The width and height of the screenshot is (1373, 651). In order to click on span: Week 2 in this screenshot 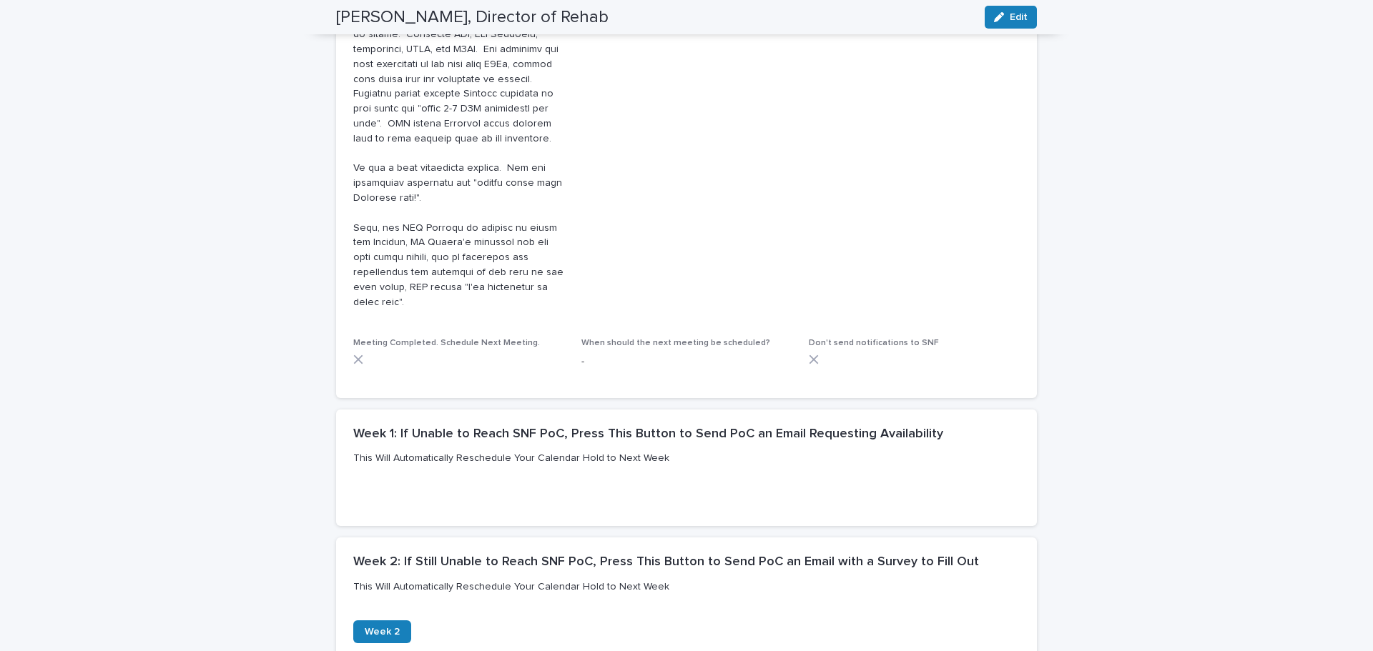, I will do `click(382, 632)`.